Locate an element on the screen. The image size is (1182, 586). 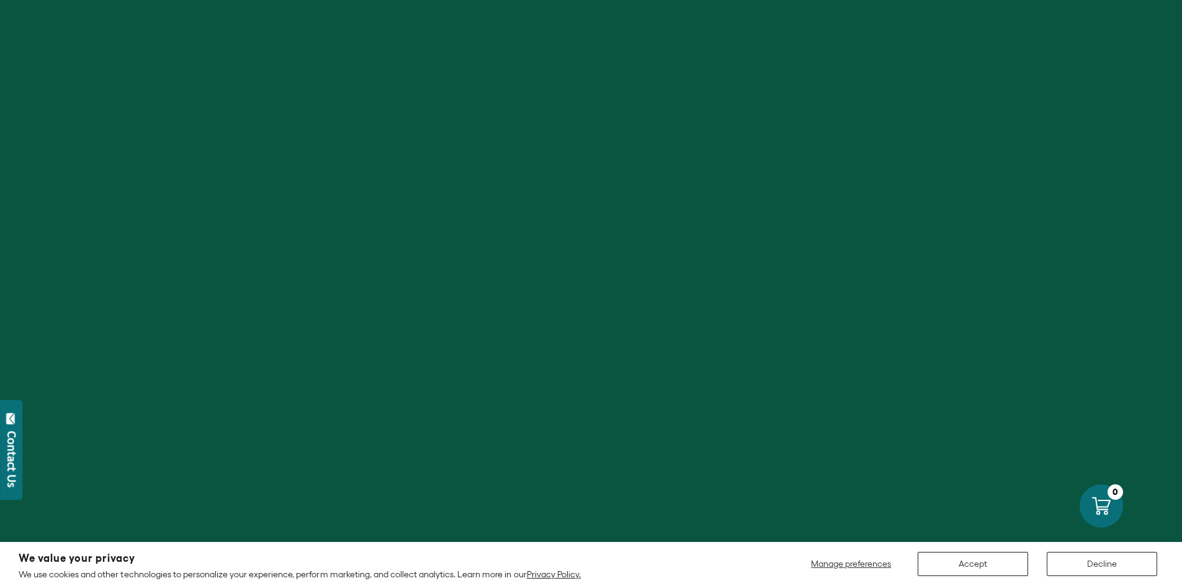
button: Accept is located at coordinates (973, 564).